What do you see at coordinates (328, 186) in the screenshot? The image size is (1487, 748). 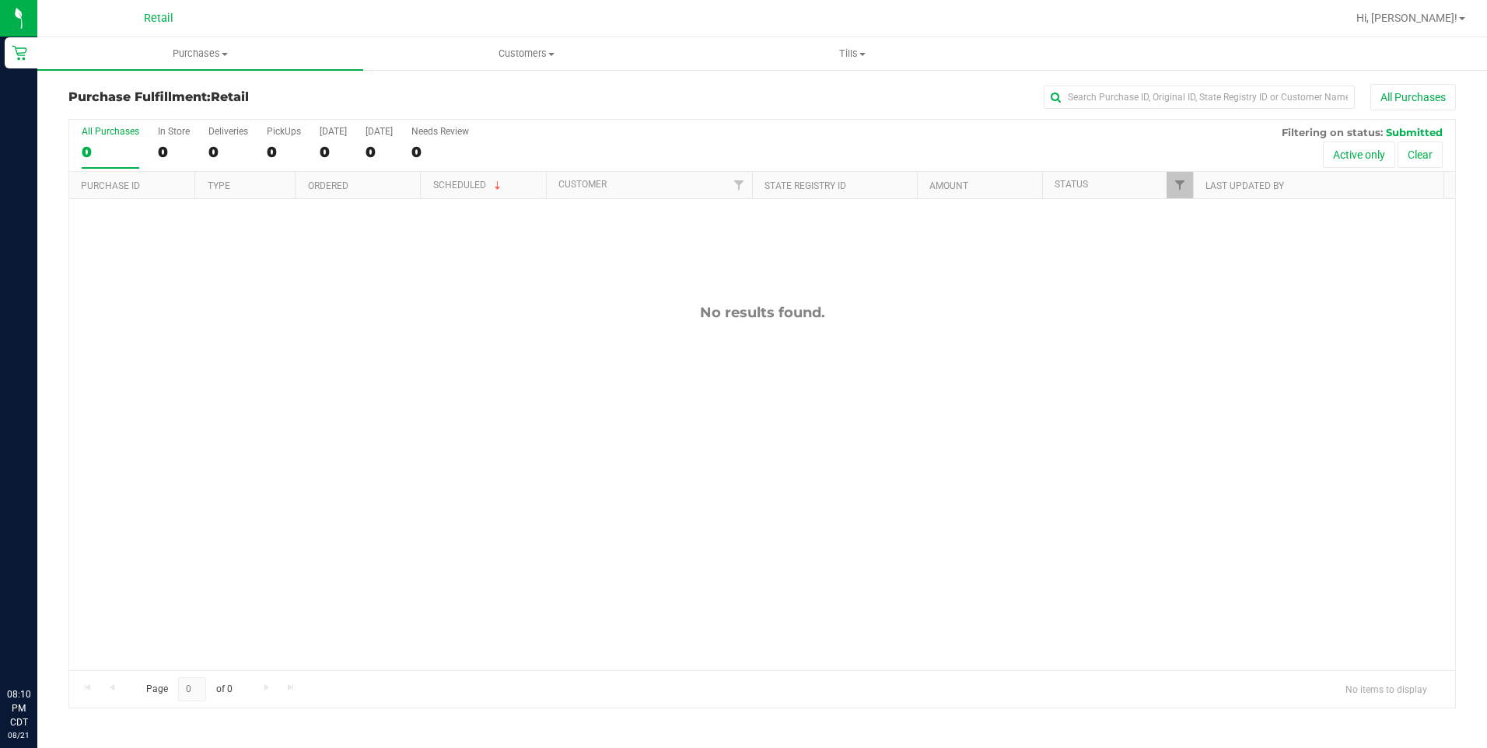 I see `a: Ordered` at bounding box center [328, 186].